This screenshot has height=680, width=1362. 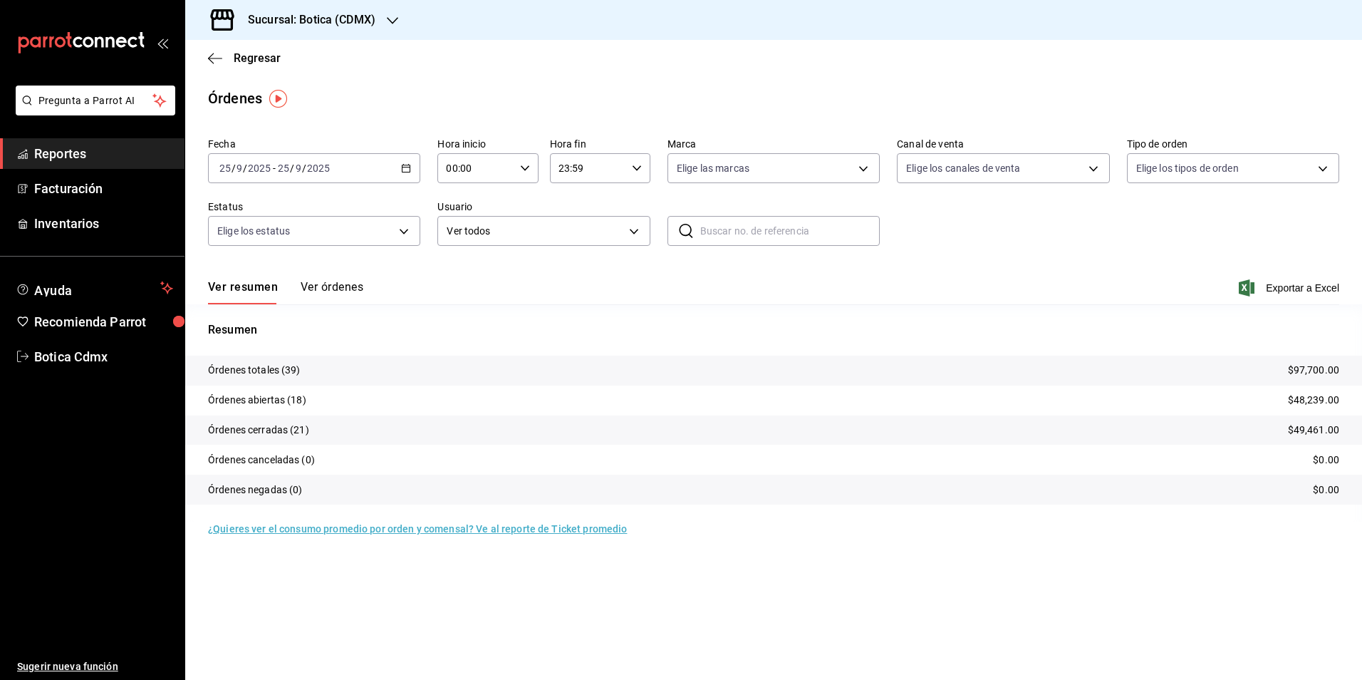 What do you see at coordinates (487, 144) in the screenshot?
I see `label: Hora inicio` at bounding box center [487, 144].